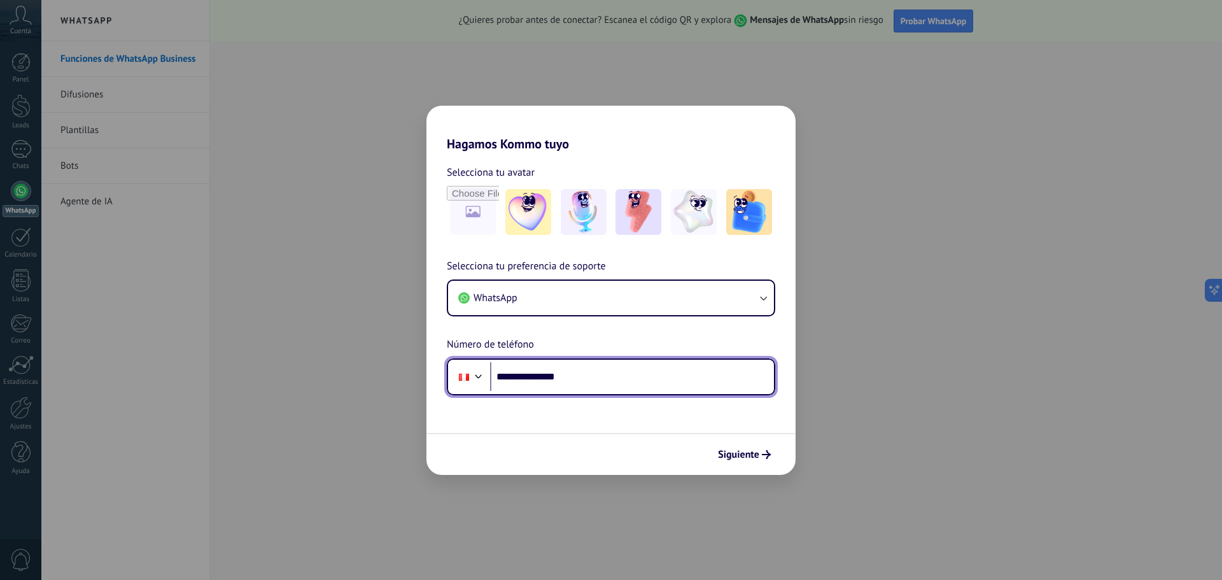  Describe the element at coordinates (611, 129) in the screenshot. I see `h2: Hagamos Kommo tuyo` at that location.